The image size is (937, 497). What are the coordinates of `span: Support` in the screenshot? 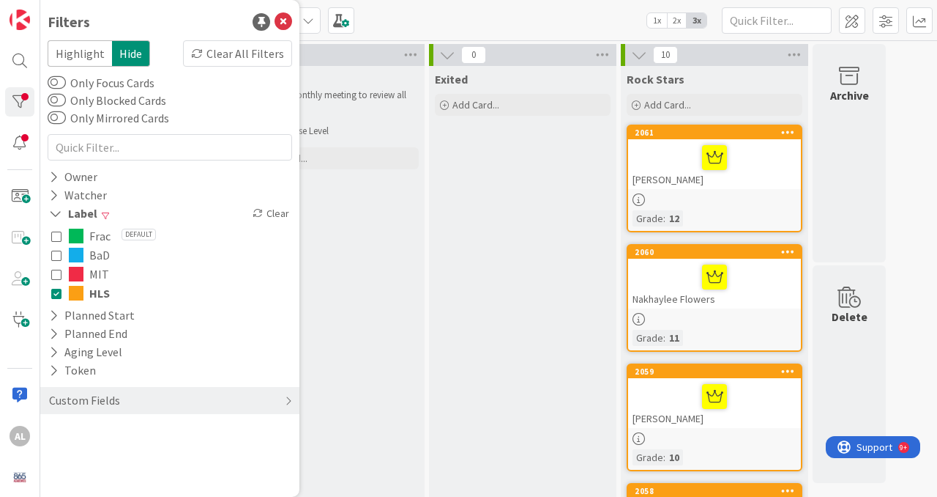 It's located at (48, 11).